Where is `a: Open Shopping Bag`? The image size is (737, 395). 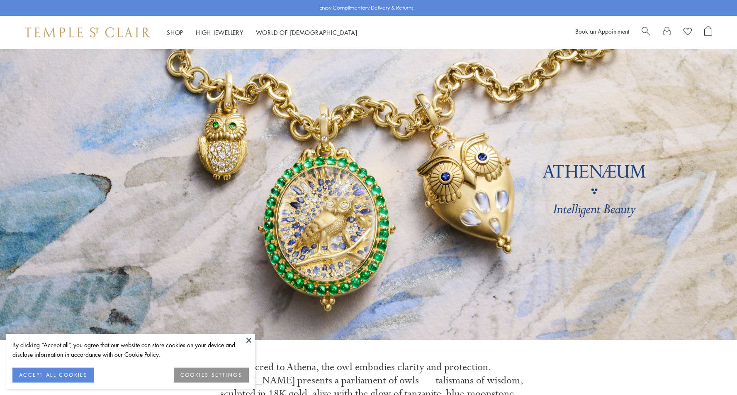
a: Open Shopping Bag is located at coordinates (708, 32).